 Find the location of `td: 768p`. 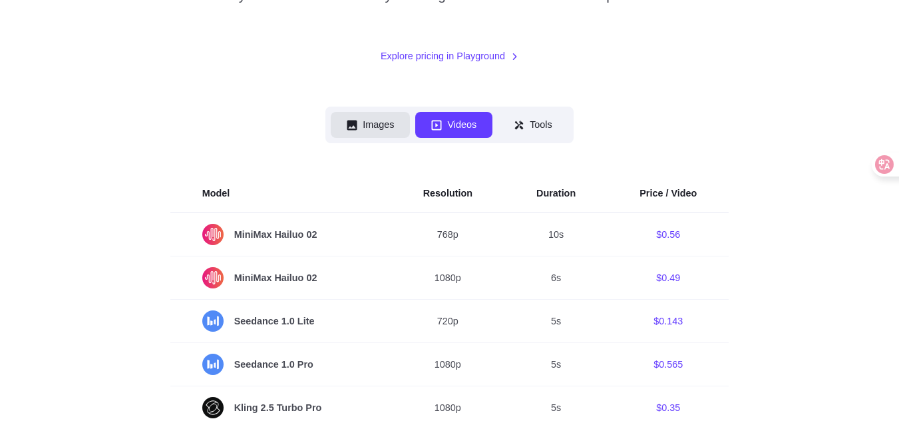

td: 768p is located at coordinates (448, 234).